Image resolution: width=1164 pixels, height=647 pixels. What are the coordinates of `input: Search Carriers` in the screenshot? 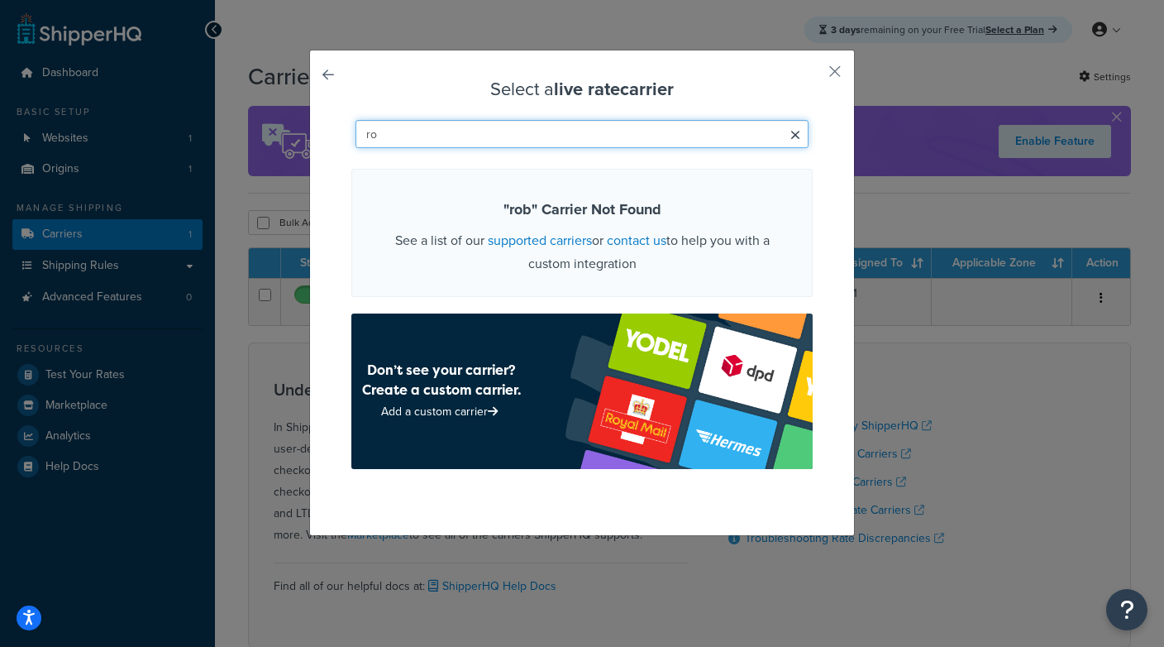 It's located at (582, 134).